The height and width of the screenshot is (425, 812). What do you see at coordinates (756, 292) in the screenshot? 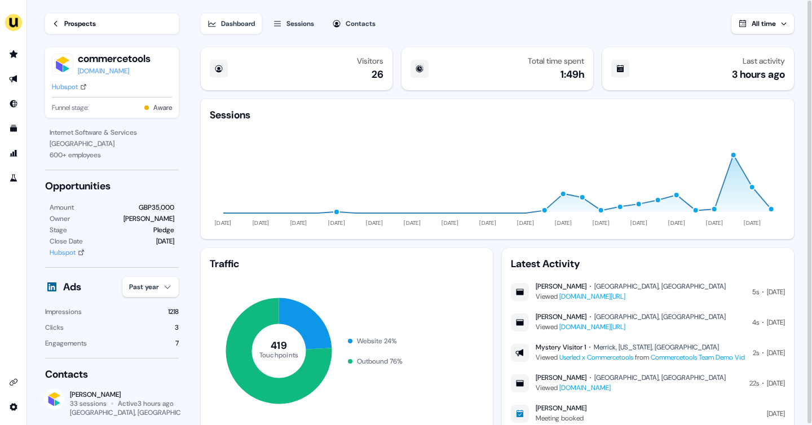
I see `div: 5s` at bounding box center [756, 292].